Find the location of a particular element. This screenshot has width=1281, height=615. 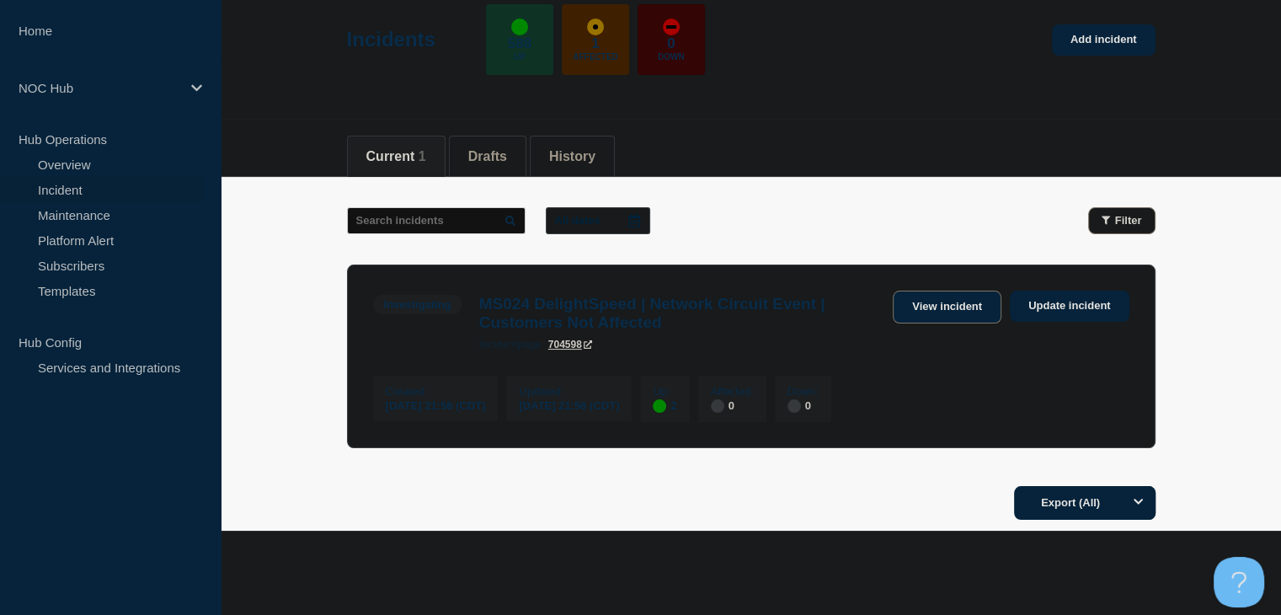

p: Affected is located at coordinates (595, 56).